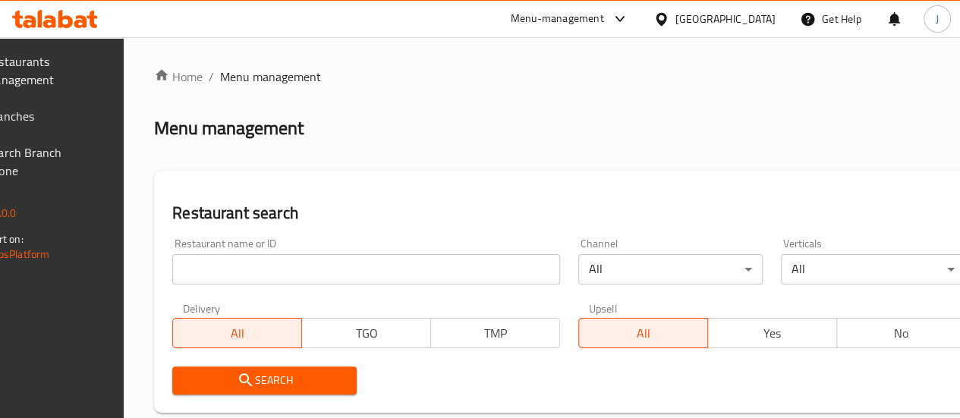  Describe the element at coordinates (670, 269) in the screenshot. I see `div: All` at that location.